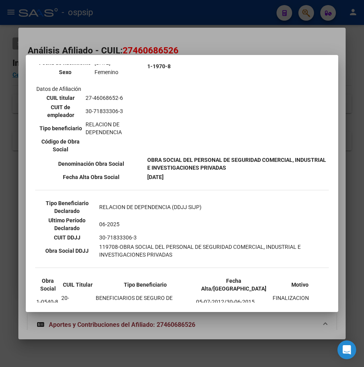 This screenshot has height=367, width=364. What do you see at coordinates (48, 302) in the screenshot?
I see `td: 1-0540-8` at bounding box center [48, 302].